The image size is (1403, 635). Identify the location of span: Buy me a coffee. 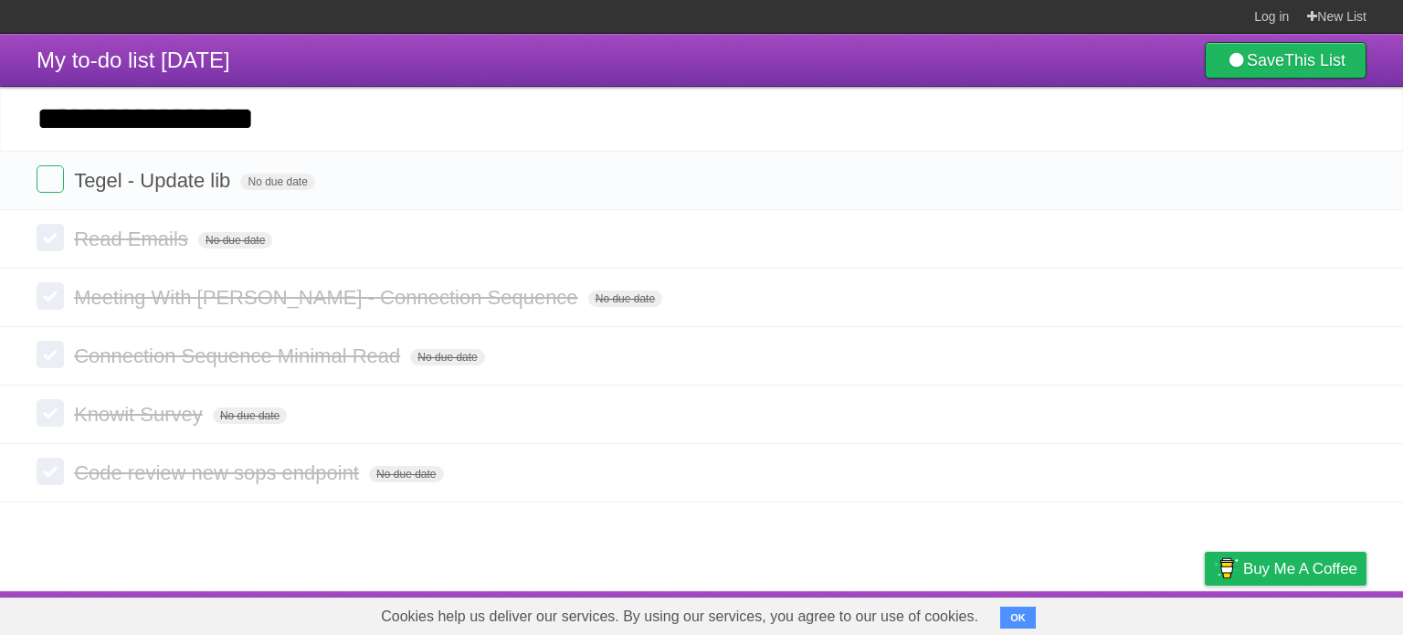
(1299, 568).